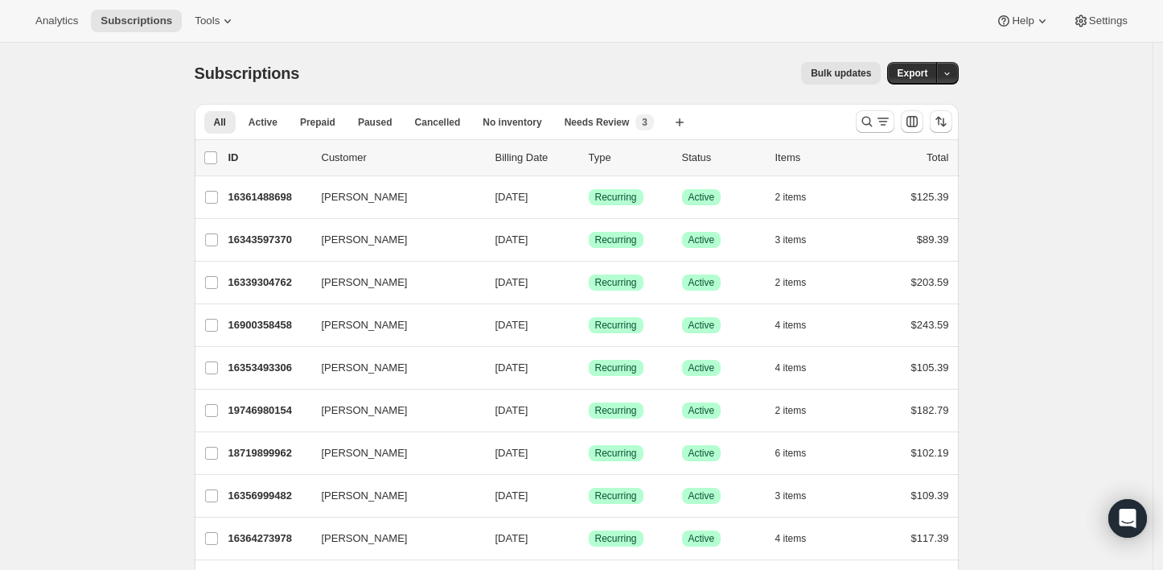  Describe the element at coordinates (207, 21) in the screenshot. I see `span: Tools` at that location.